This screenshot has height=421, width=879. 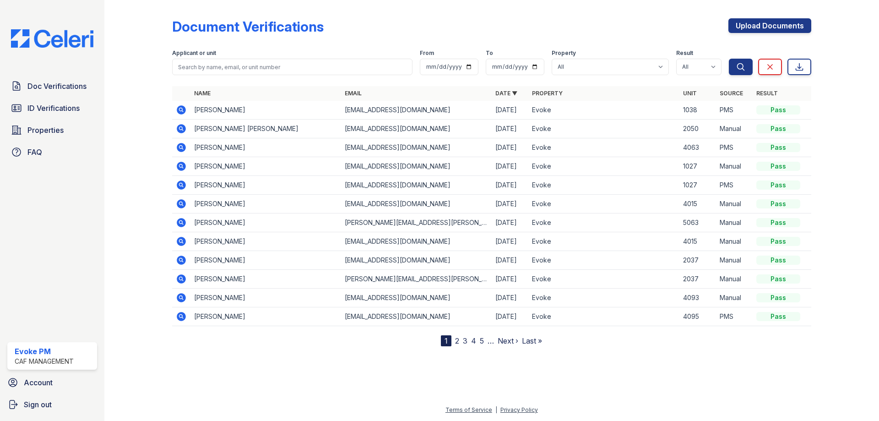 What do you see at coordinates (698, 147) in the screenshot?
I see `td: 4063` at bounding box center [698, 147].